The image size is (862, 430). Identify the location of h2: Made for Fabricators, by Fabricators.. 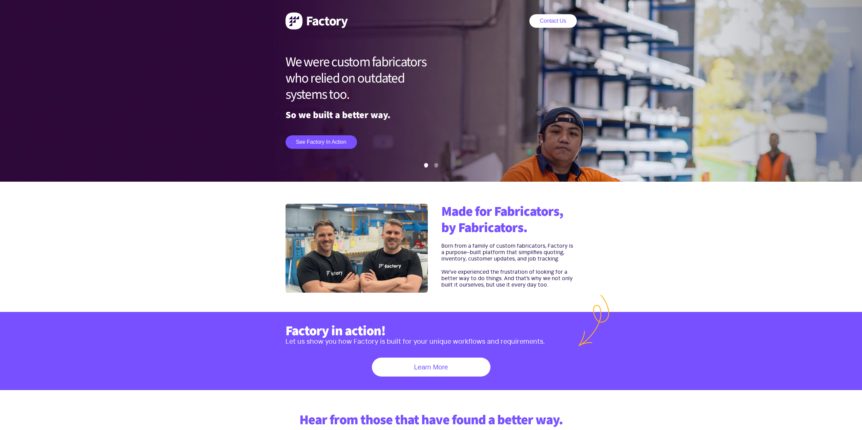
(509, 220).